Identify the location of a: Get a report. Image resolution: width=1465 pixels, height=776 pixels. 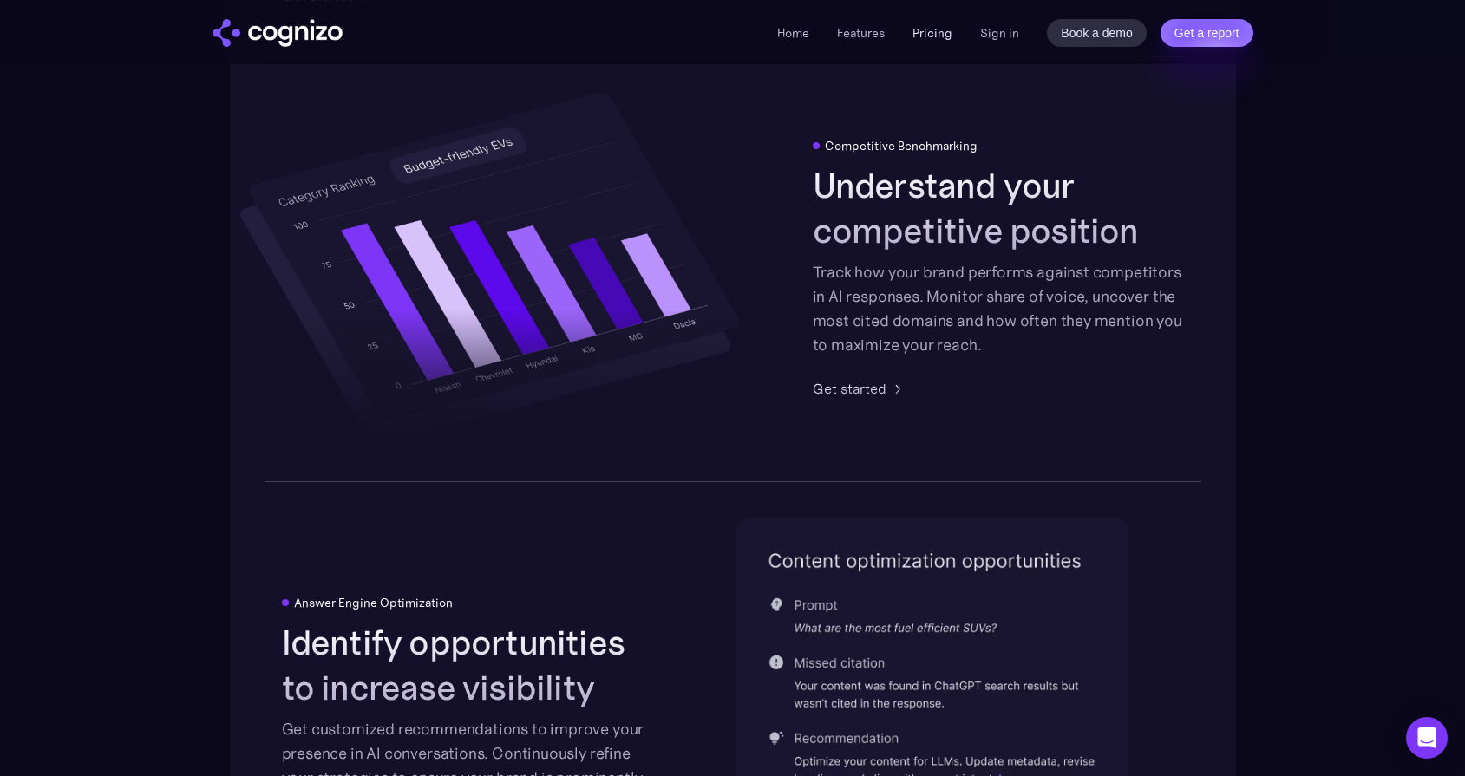
(1206, 33).